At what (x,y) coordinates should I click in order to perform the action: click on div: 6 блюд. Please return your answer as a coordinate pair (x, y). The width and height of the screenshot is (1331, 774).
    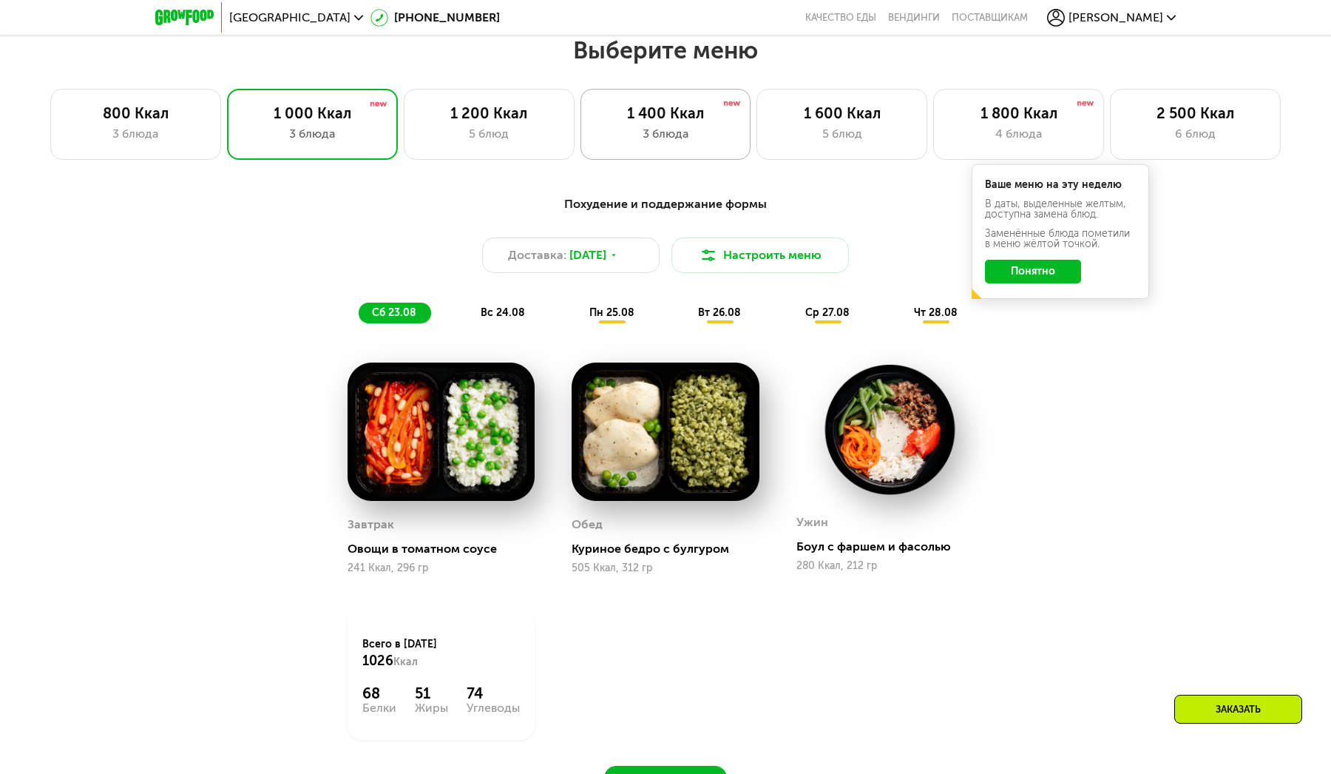
    Looking at the image, I should click on (1195, 134).